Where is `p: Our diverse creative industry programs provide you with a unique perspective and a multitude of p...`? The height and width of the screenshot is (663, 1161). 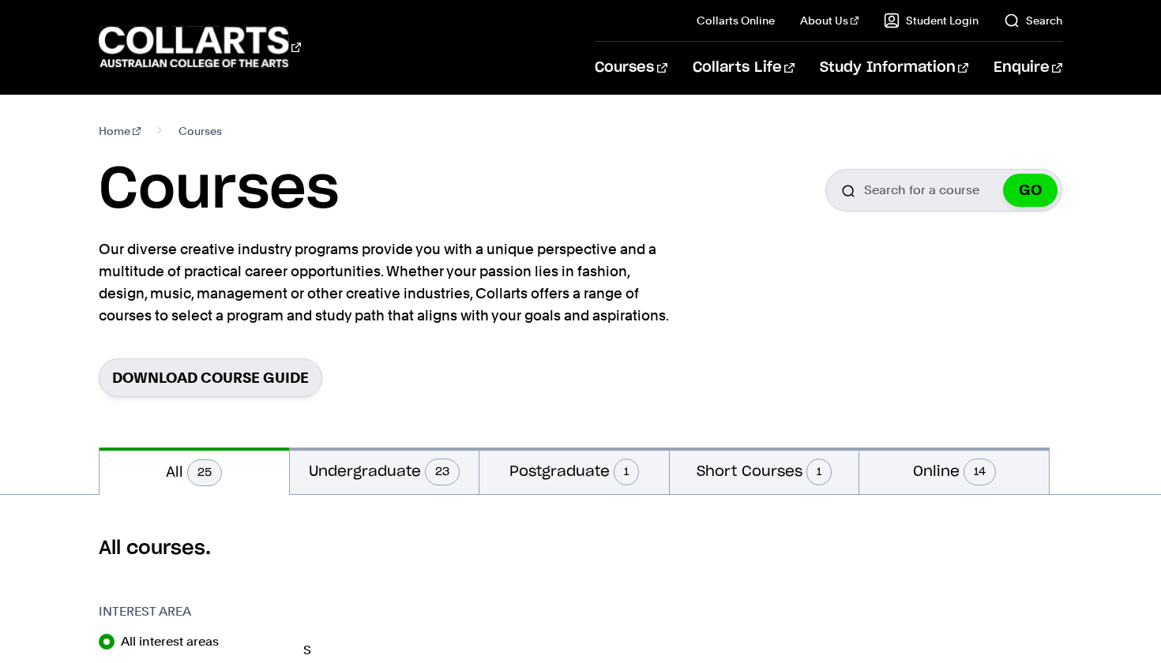
p: Our diverse creative industry programs provide you with a unique perspective and a multitude of p... is located at coordinates (387, 283).